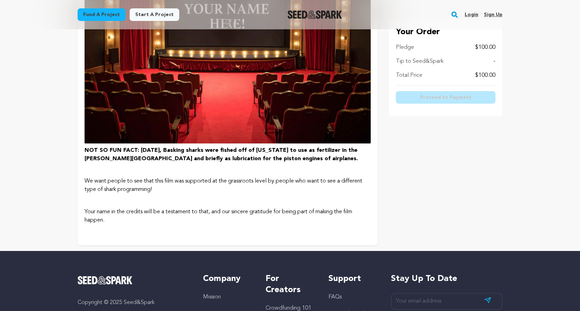 The width and height of the screenshot is (580, 311). I want to click on p: Total Price, so click(409, 76).